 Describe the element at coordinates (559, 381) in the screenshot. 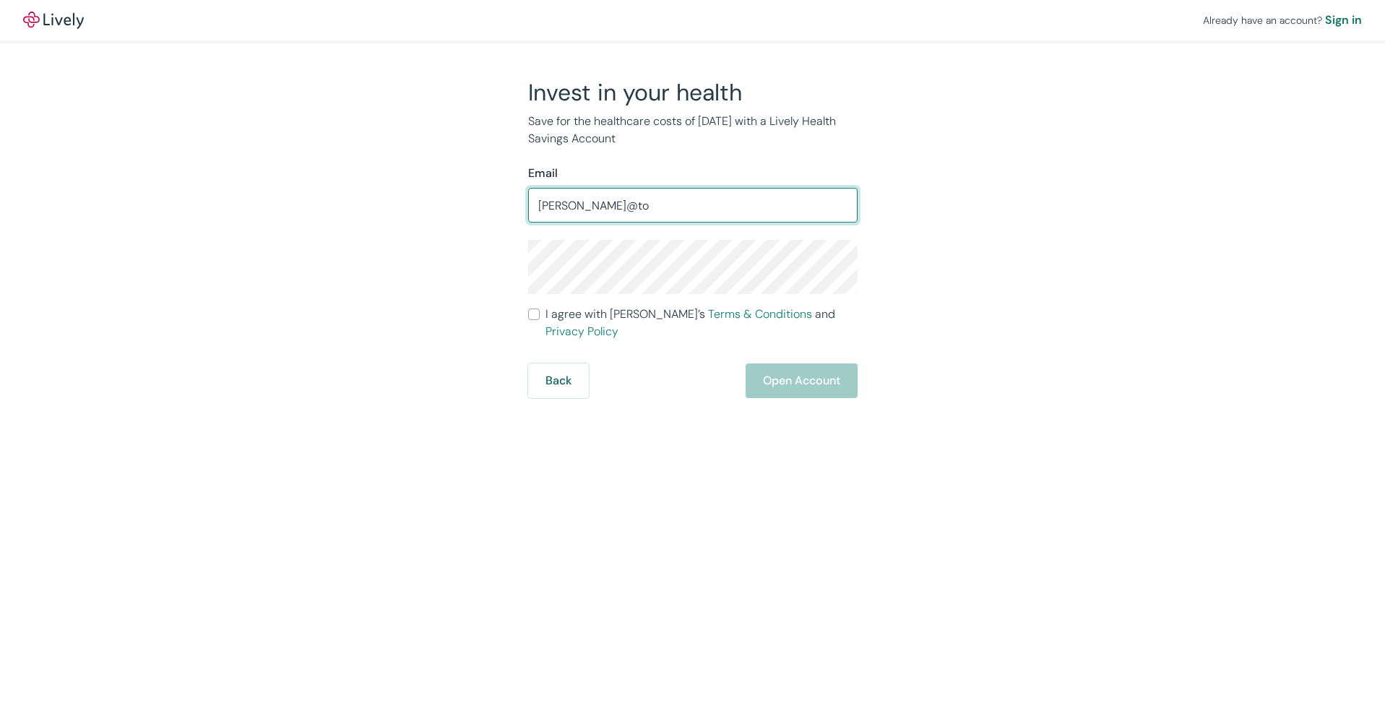

I see `button: Back` at that location.